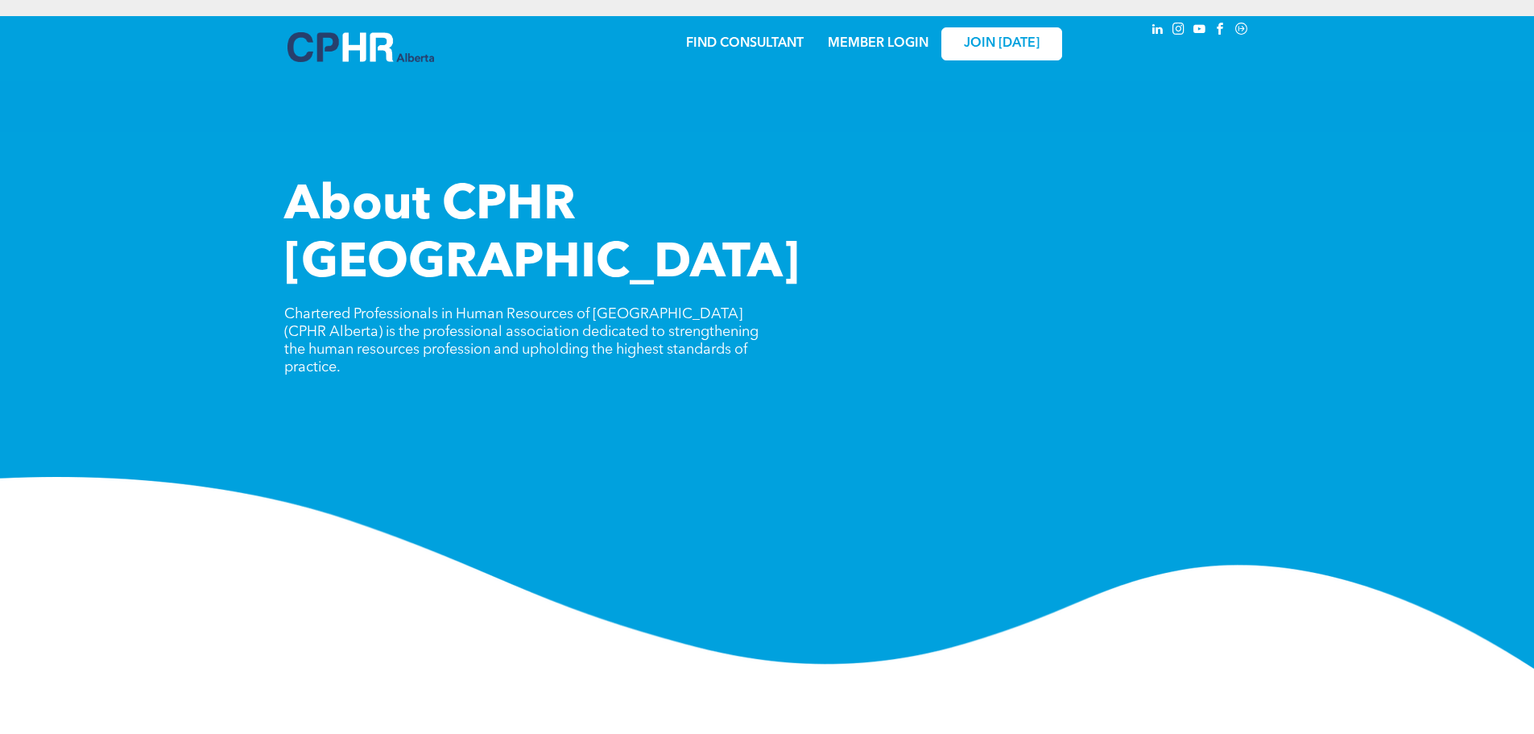 The height and width of the screenshot is (734, 1534). What do you see at coordinates (1242, 31) in the screenshot?
I see `a: Social network` at bounding box center [1242, 31].